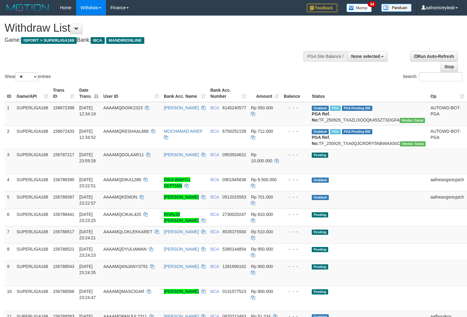  What do you see at coordinates (234, 108) in the screenshot?
I see `span: Copy 6145240577 to clipboard` at bounding box center [234, 108].